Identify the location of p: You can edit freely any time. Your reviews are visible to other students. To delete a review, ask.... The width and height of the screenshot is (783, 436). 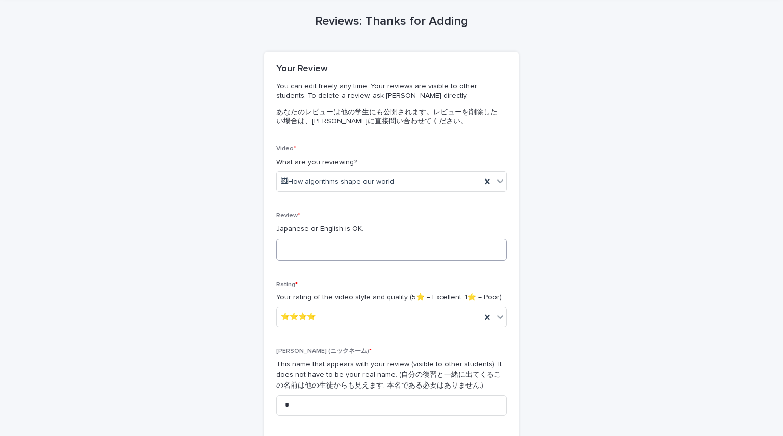
(390, 91).